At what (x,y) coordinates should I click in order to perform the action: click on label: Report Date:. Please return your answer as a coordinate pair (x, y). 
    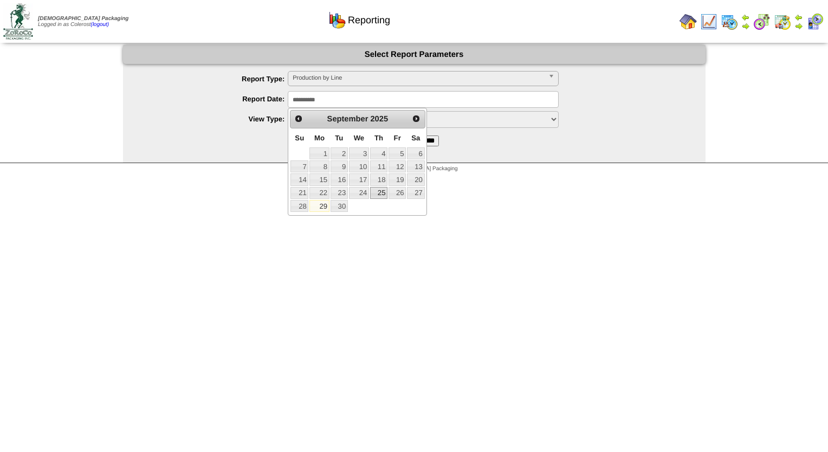
    Looking at the image, I should click on (216, 99).